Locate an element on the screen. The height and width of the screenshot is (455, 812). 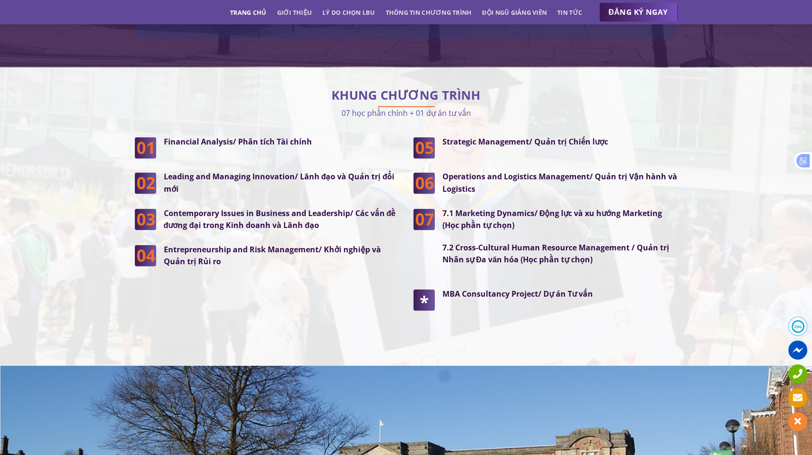
a: Giới thiệu is located at coordinates (294, 12).